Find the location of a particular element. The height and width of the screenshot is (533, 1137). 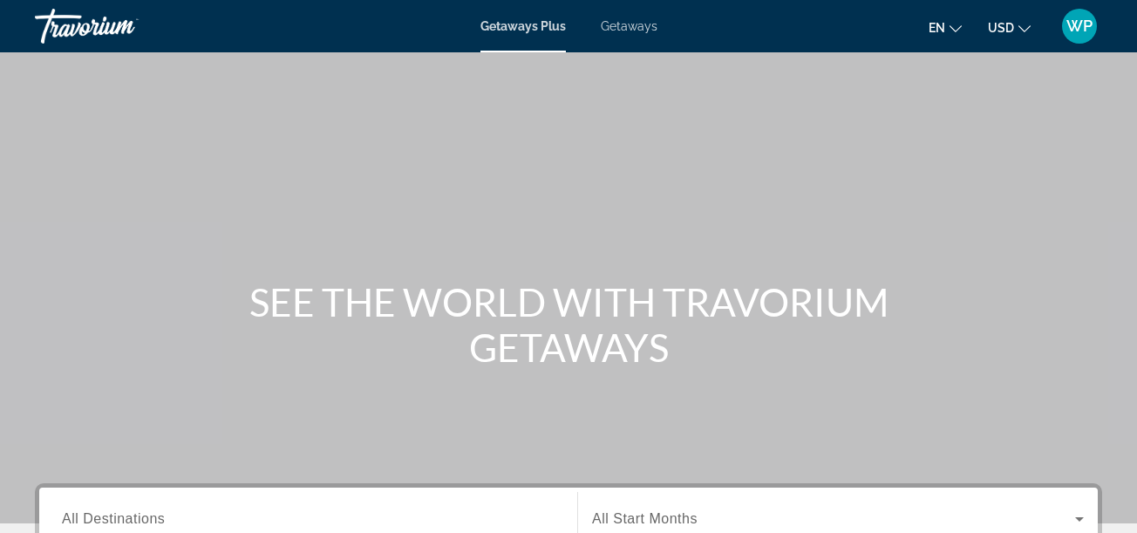

span: Getaways is located at coordinates (629, 26).